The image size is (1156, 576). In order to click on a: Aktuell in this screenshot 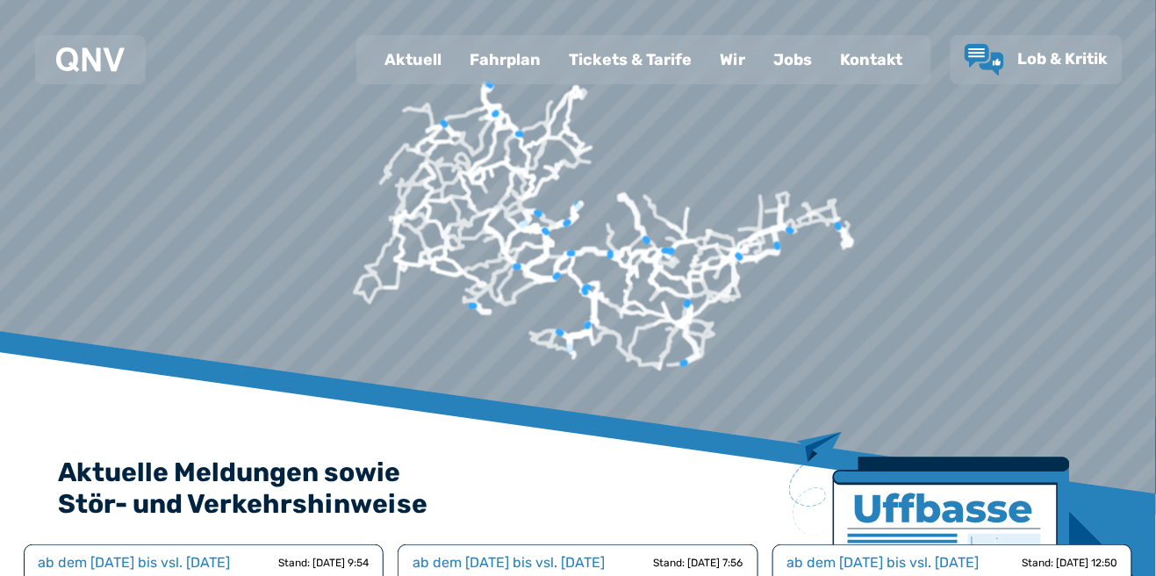, I will do `click(413, 60)`.